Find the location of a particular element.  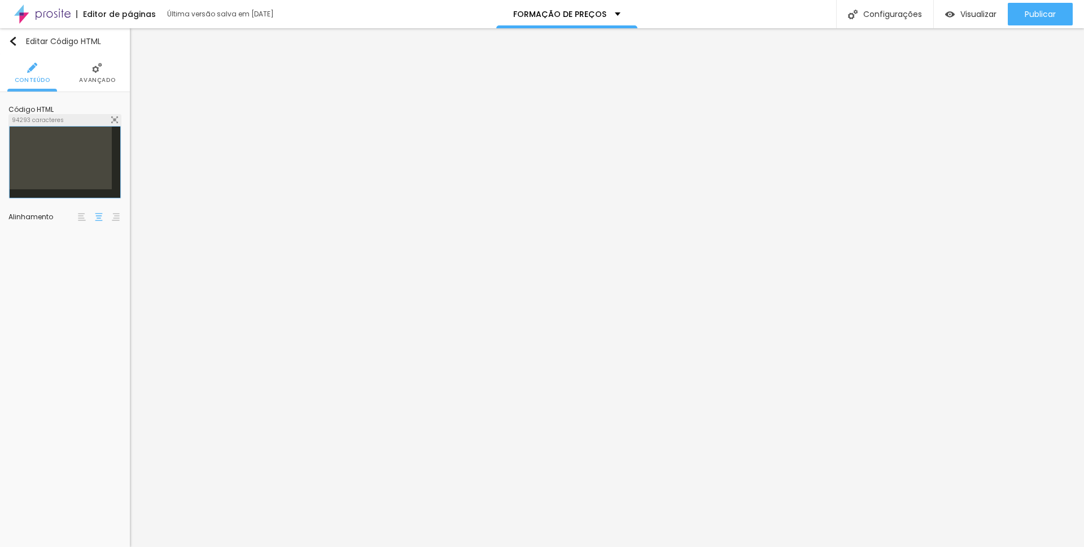

p: FORMAÇÃO DE PREÇOS is located at coordinates (560, 14).